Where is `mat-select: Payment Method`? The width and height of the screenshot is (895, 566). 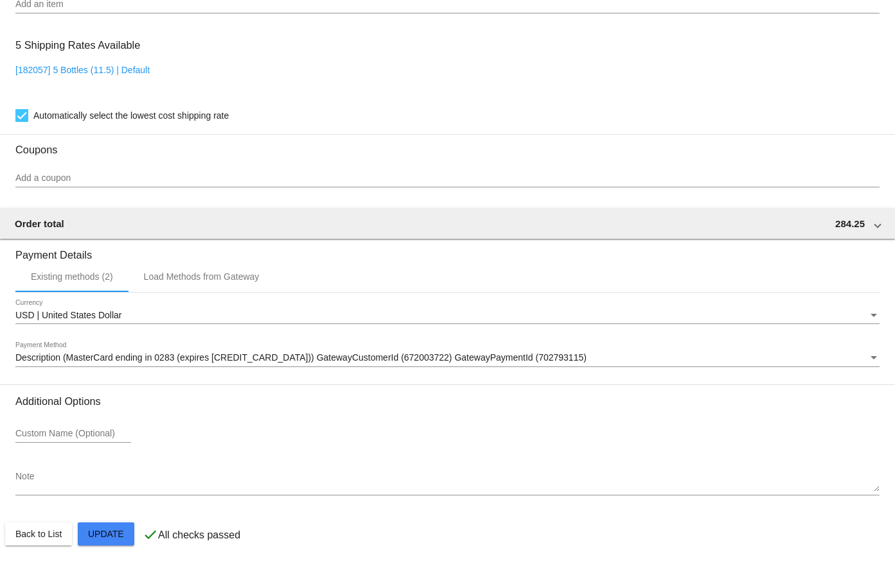 mat-select: Payment Method is located at coordinates (447, 358).